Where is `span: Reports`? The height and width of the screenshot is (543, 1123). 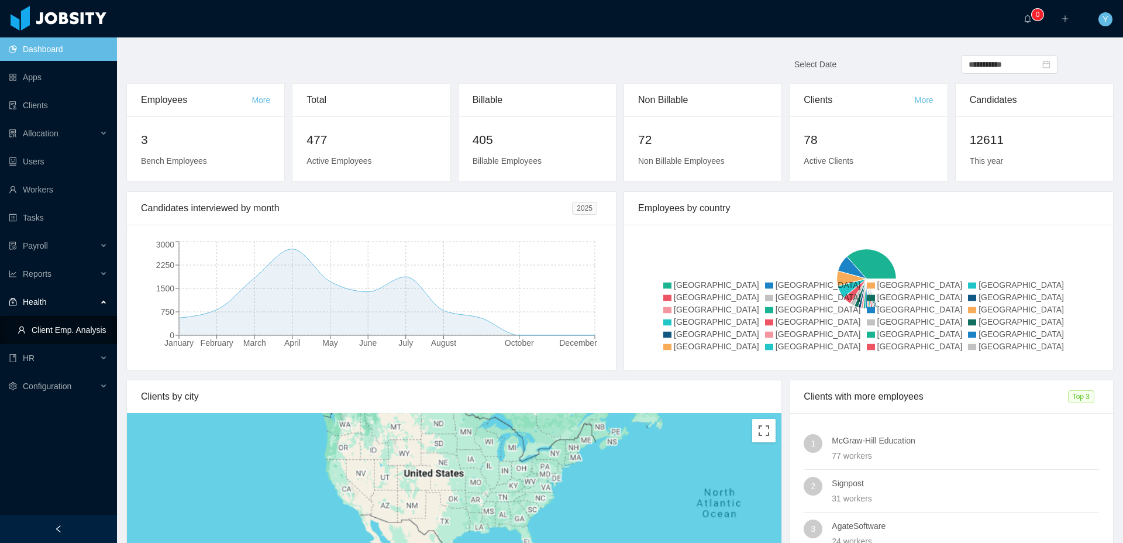
span: Reports is located at coordinates (37, 274).